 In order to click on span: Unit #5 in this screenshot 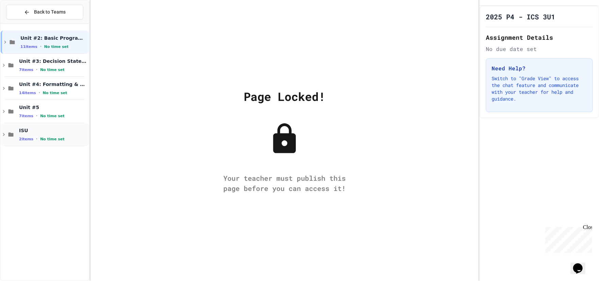, I will do `click(53, 107)`.